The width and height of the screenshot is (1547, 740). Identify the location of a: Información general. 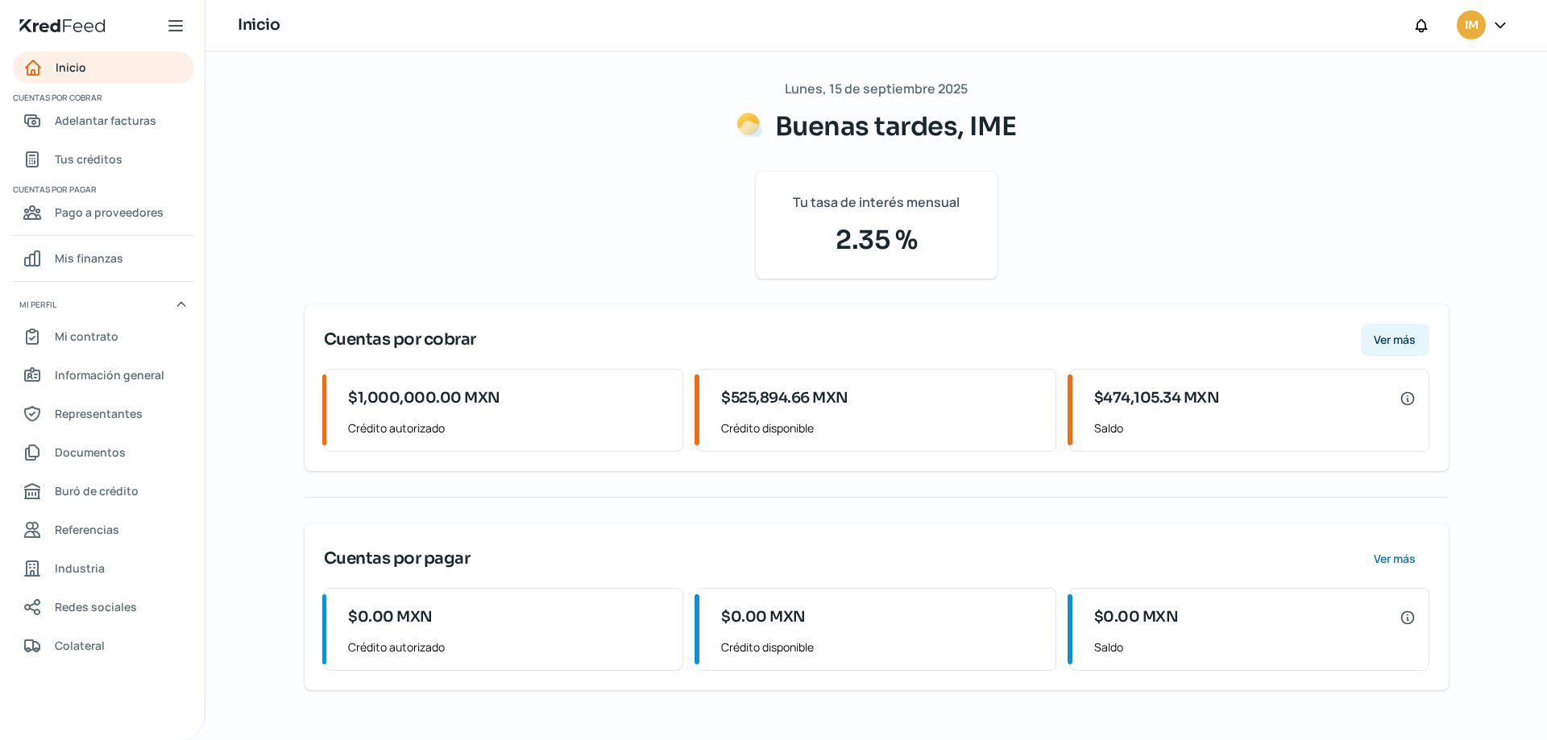
(103, 375).